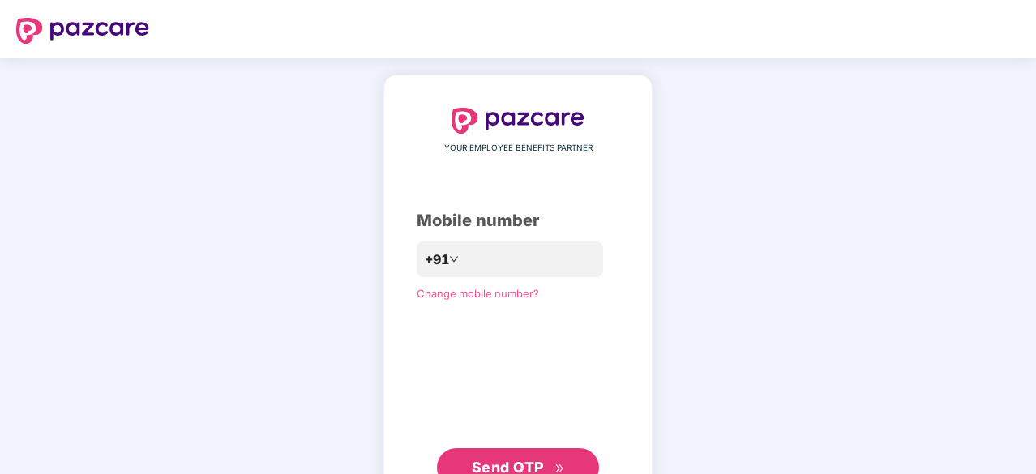 This screenshot has width=1036, height=474. What do you see at coordinates (559, 468) in the screenshot?
I see `span: double-right` at bounding box center [559, 468].